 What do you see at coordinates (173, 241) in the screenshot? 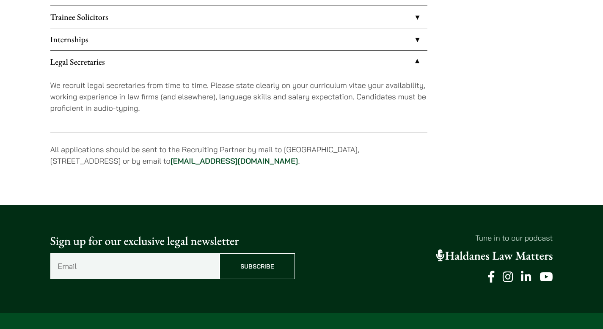
I see `p: Sign up for our exclusive legal newsletter` at bounding box center [173, 241].